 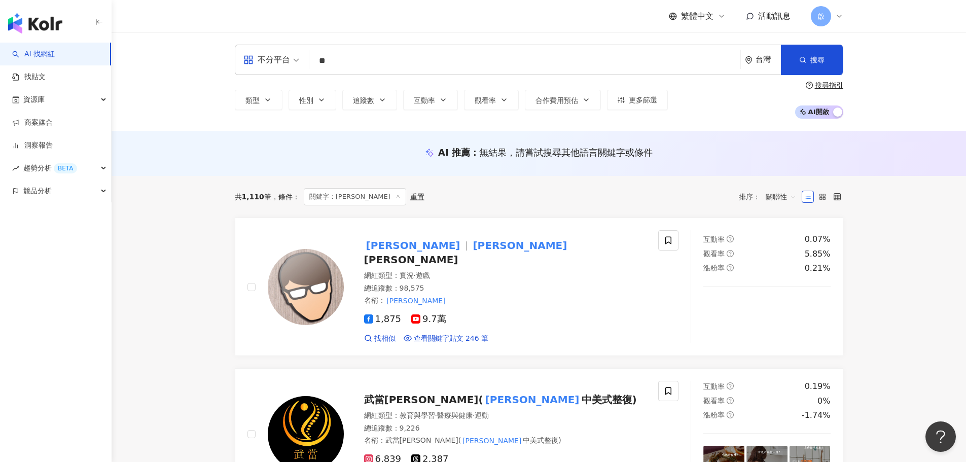 I want to click on span: 資源庫, so click(x=34, y=99).